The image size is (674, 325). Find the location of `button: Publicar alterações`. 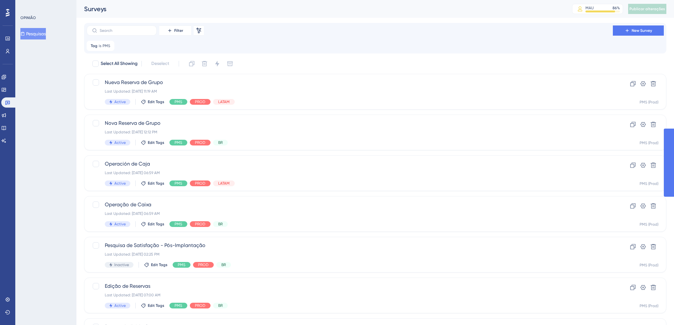

button: Publicar alterações is located at coordinates (648, 9).